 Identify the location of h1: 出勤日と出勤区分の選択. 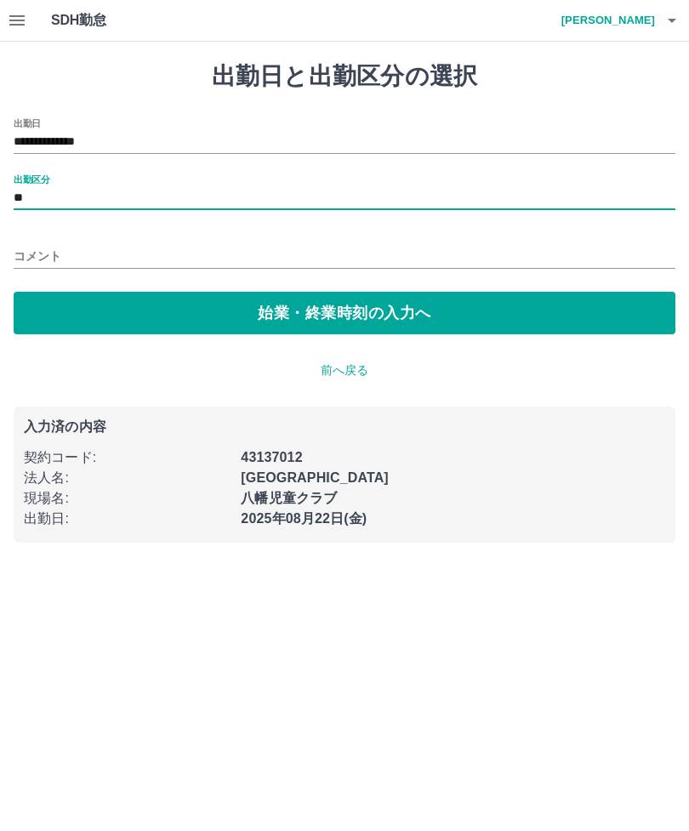
(345, 77).